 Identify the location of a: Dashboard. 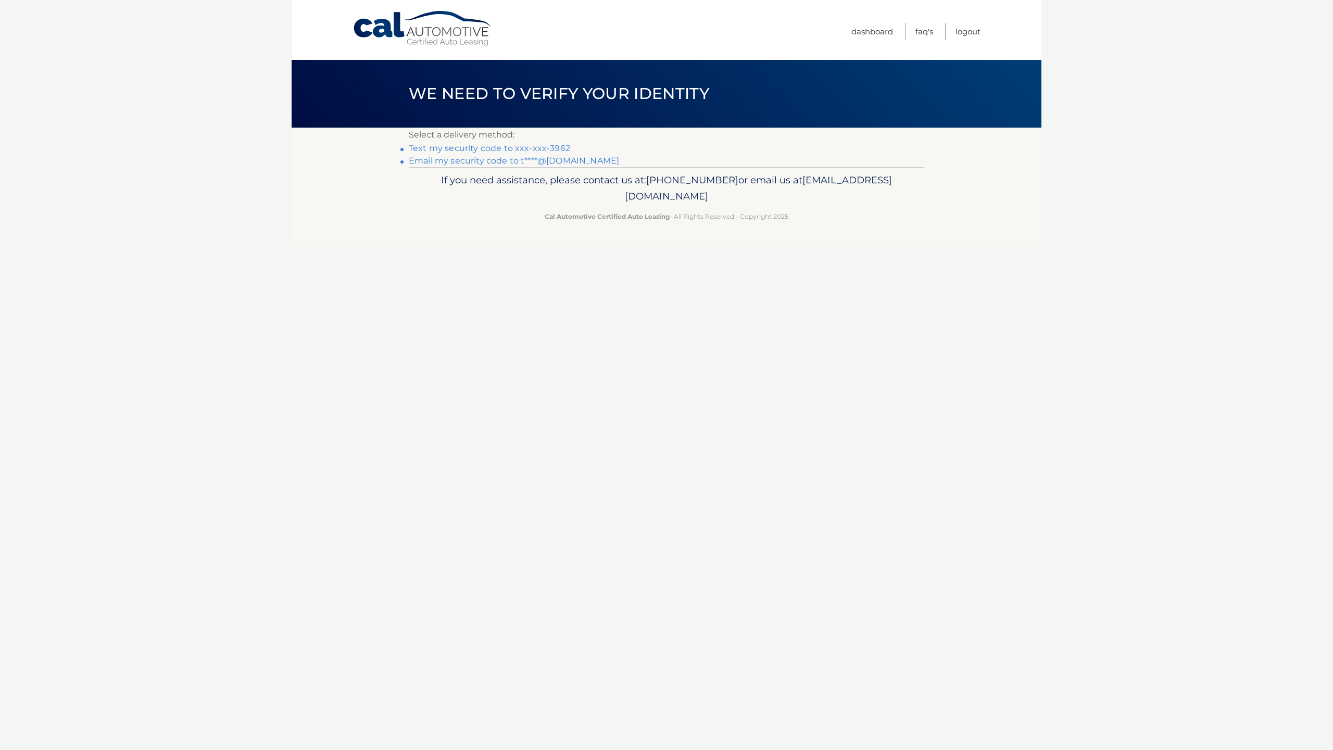
(872, 31).